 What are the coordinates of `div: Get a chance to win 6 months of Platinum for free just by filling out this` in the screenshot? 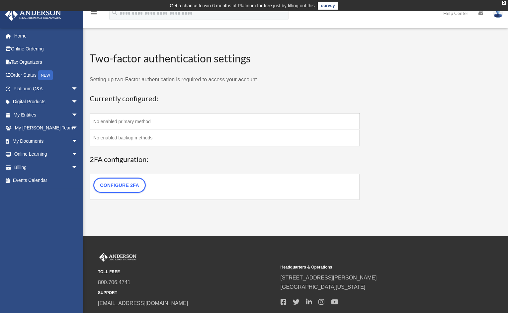 It's located at (242, 6).